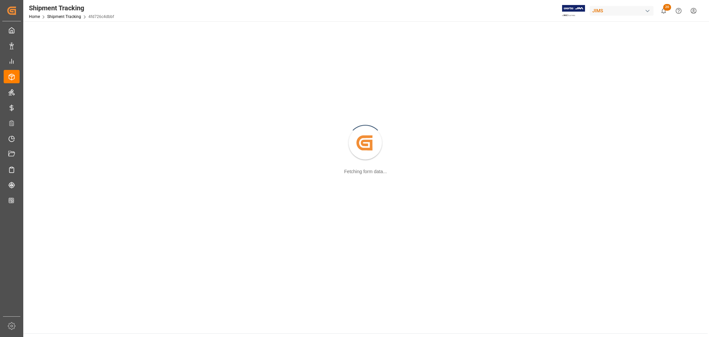 The height and width of the screenshot is (337, 709). Describe the element at coordinates (668, 7) in the screenshot. I see `span: 20` at that location.